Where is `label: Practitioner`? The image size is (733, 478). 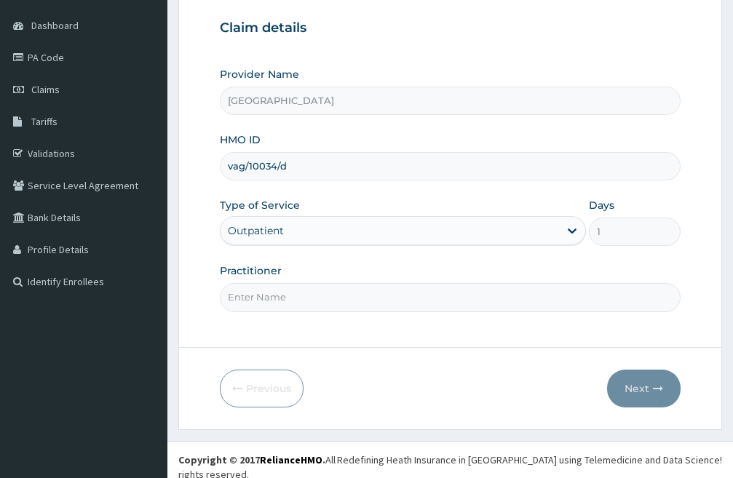
label: Practitioner is located at coordinates (250, 271).